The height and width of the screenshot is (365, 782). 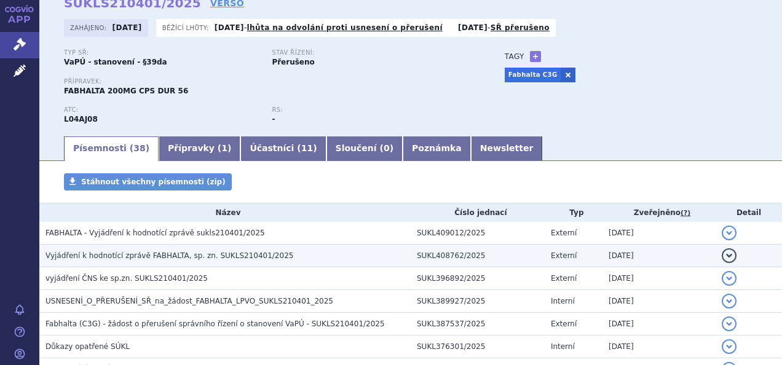 What do you see at coordinates (225, 213) in the screenshot?
I see `th: Název` at bounding box center [225, 213].